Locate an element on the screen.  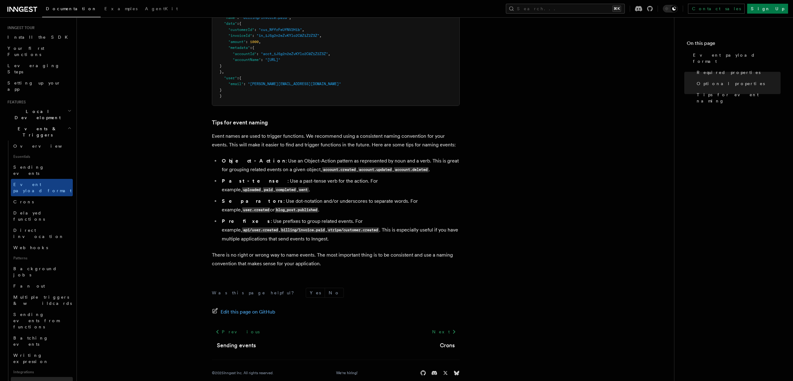
span: Documentation is located at coordinates (71, 9).